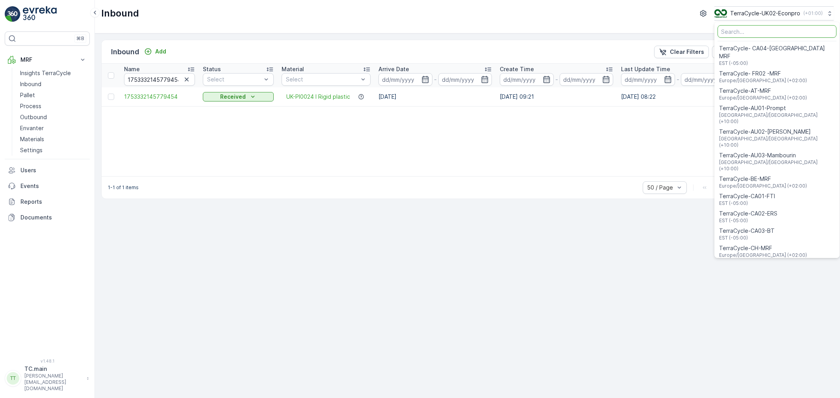 This screenshot has height=398, width=840. What do you see at coordinates (53, 106) in the screenshot?
I see `a: Process` at bounding box center [53, 106].